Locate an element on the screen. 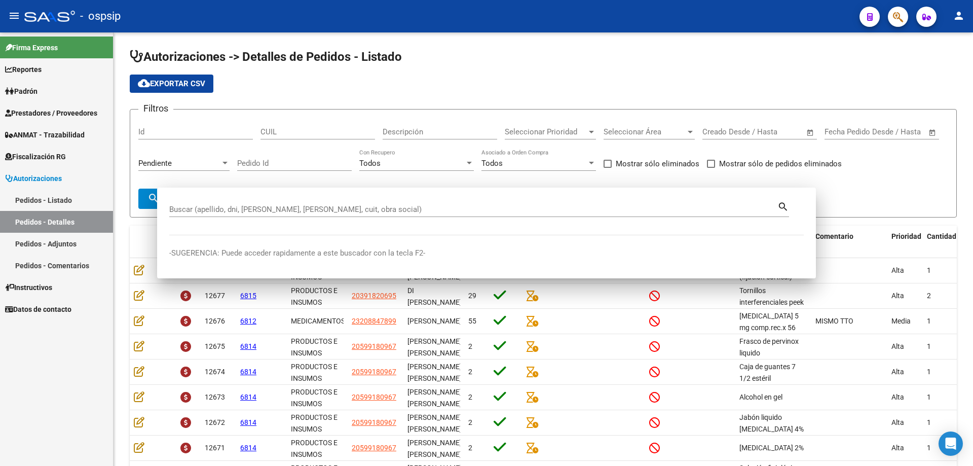 This screenshot has width=973, height=466. span: Mostrar sólo eliminados is located at coordinates (657, 164).